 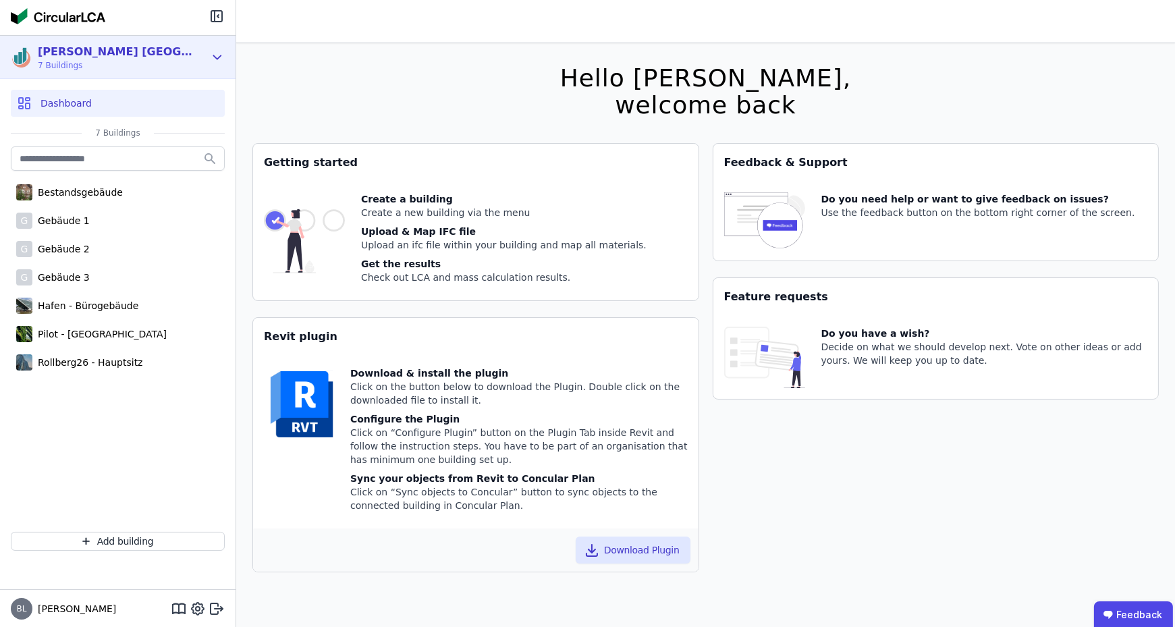 I want to click on div: Rollberg26 - Hauptsitz, so click(x=87, y=362).